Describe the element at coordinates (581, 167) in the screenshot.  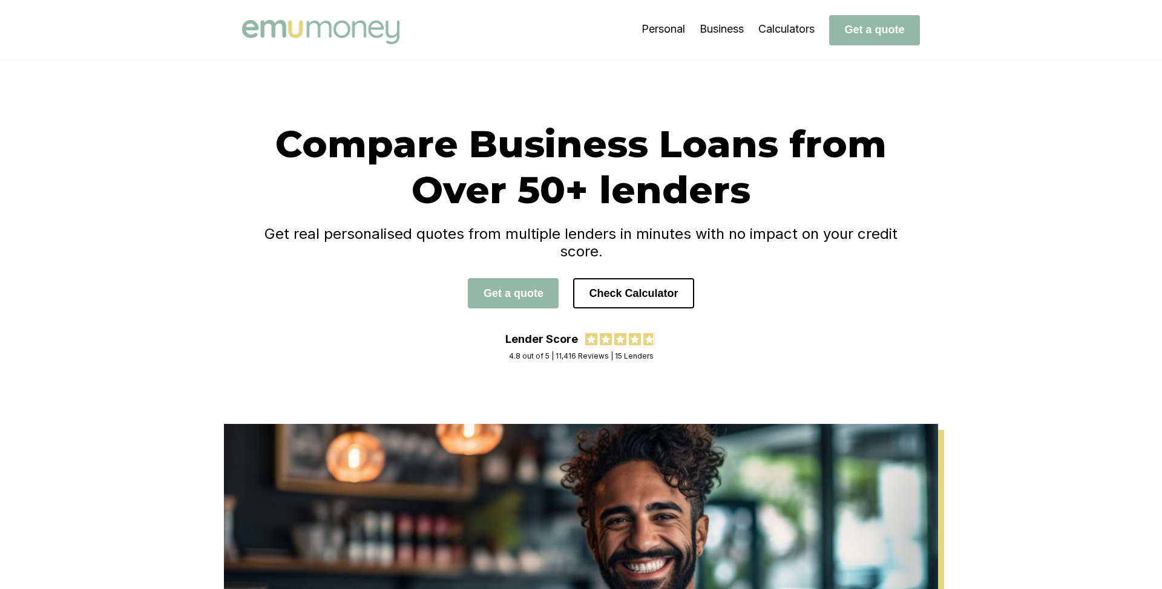
I see `h1: Compare Business Loans from Over 50+ lenders` at that location.